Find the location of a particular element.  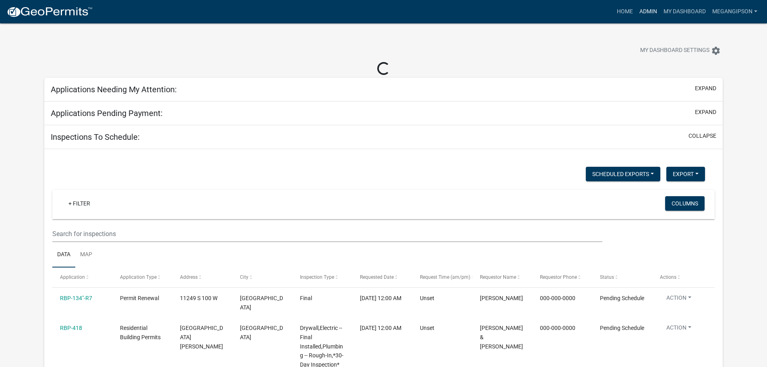

datatable-header-cell: Inspection Type is located at coordinates (322, 277).